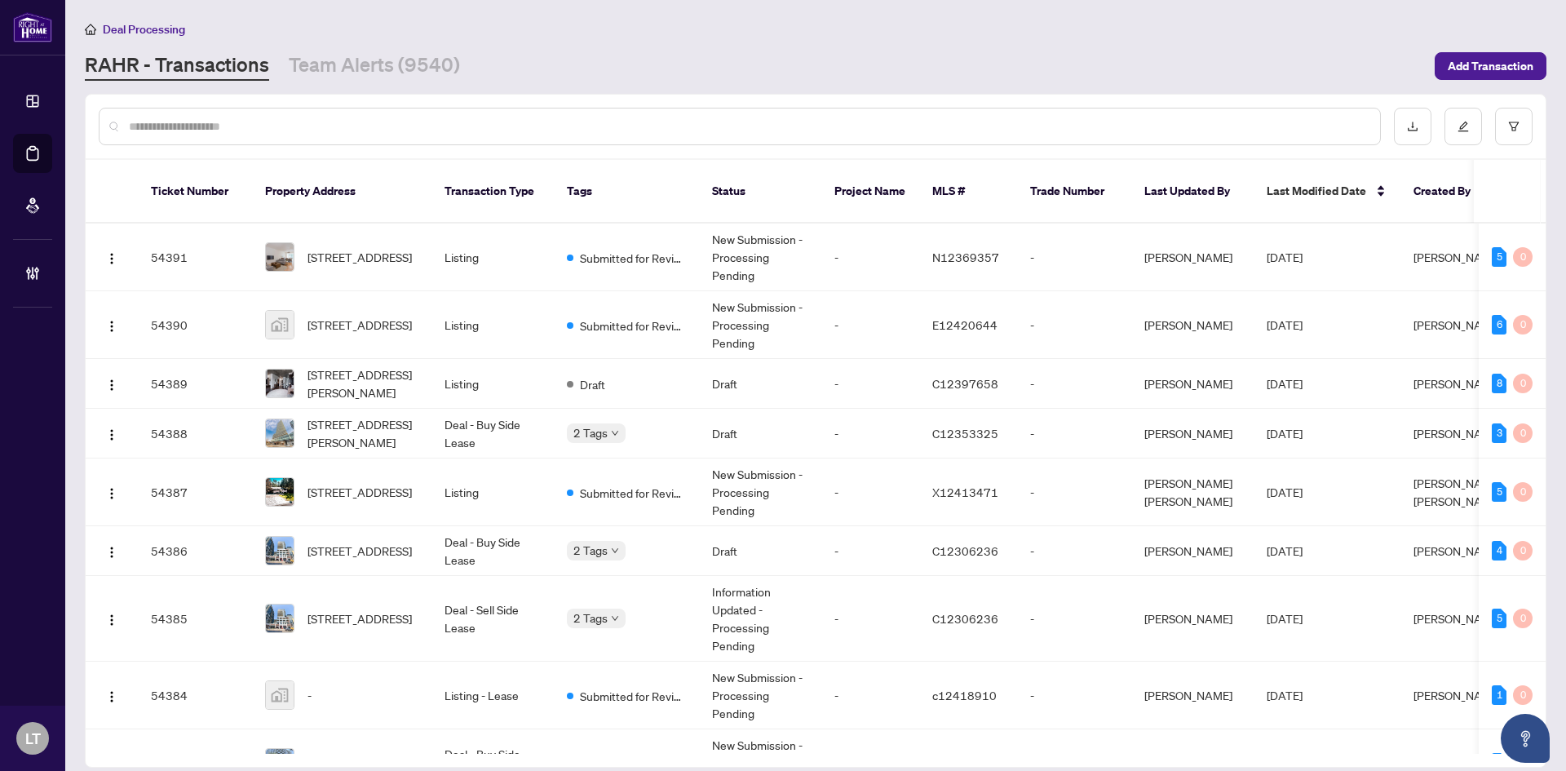 This screenshot has width=1566, height=771. Describe the element at coordinates (1514, 126) in the screenshot. I see `button: filter` at that location.